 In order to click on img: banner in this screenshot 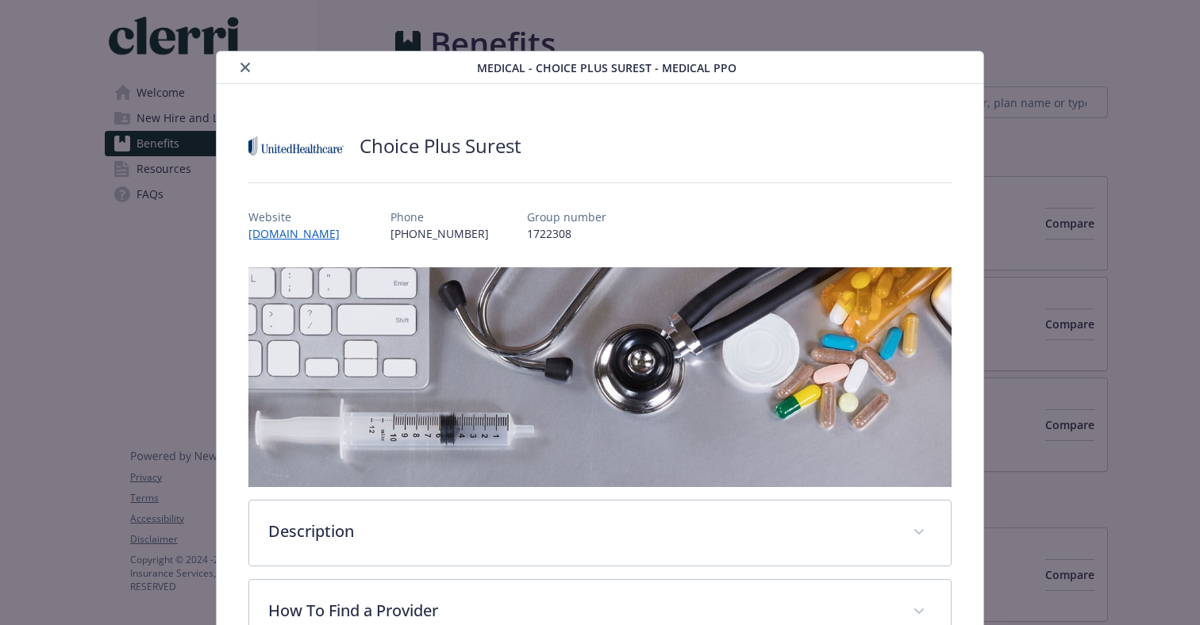, I will do `click(600, 377)`.